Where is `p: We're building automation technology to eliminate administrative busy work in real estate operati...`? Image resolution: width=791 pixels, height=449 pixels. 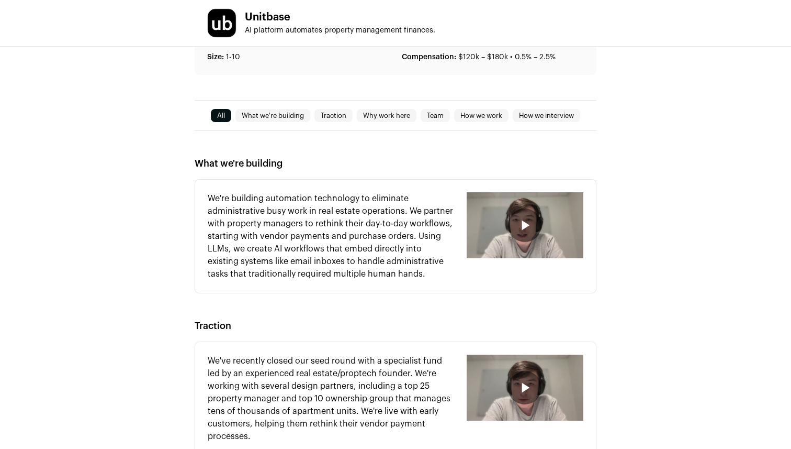 p: We're building automation technology to eliminate administrative busy work in real estate operati... is located at coordinates (331, 236).